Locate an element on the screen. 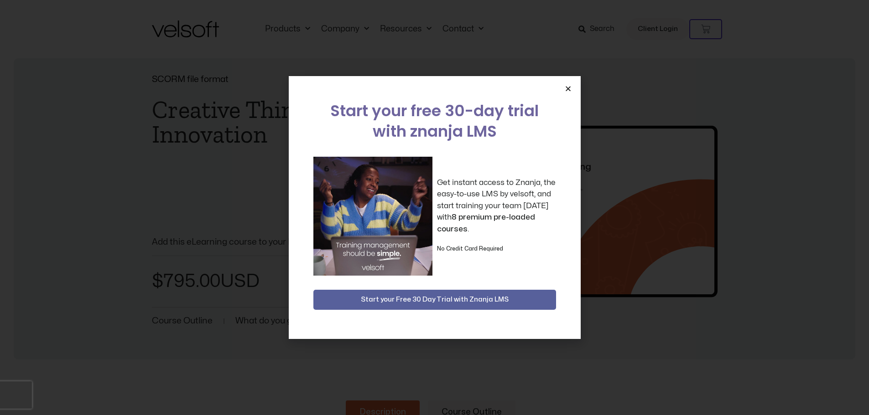 This screenshot has height=415, width=869. button: Start your Free 30 Day Trial with Znanja LMS is located at coordinates (435, 300).